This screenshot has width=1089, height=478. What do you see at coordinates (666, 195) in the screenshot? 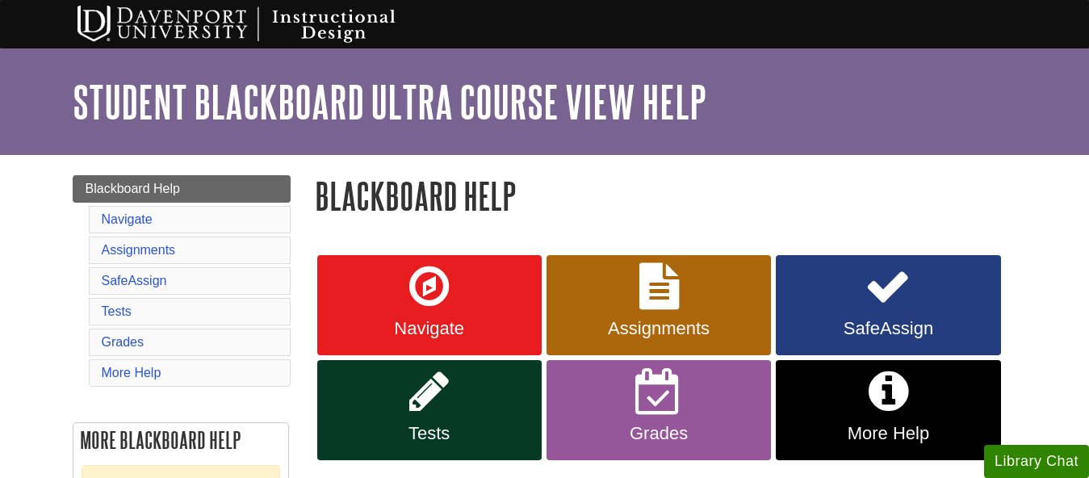
I see `h1: Blackboard Help` at bounding box center [666, 195].